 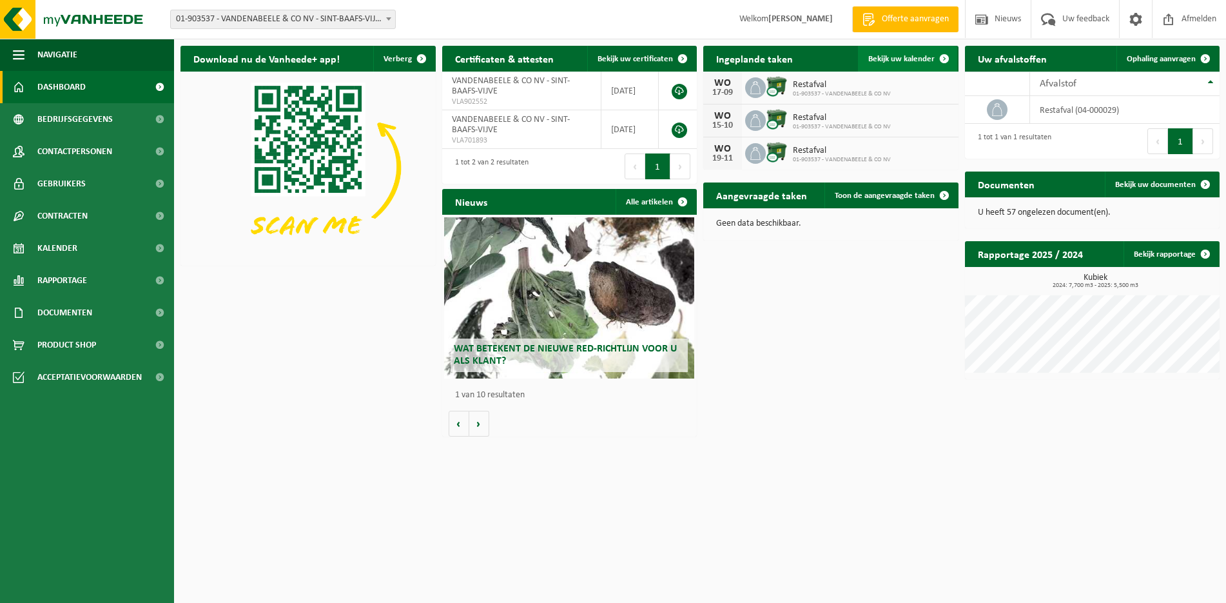 What do you see at coordinates (471, 201) in the screenshot?
I see `h2: Nieuws` at bounding box center [471, 201].